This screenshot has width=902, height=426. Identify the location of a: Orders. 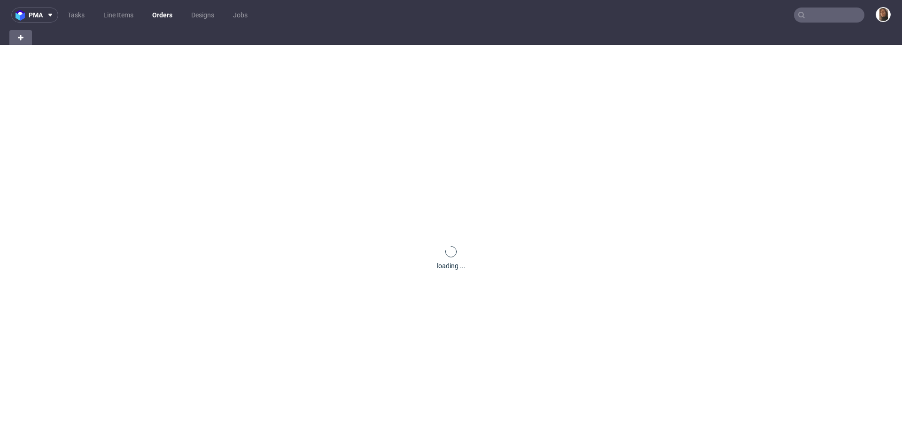
(162, 15).